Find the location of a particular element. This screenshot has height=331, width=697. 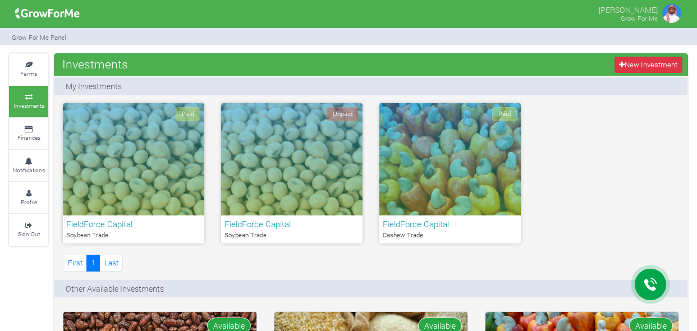

nav: Page Navigation is located at coordinates (93, 263).